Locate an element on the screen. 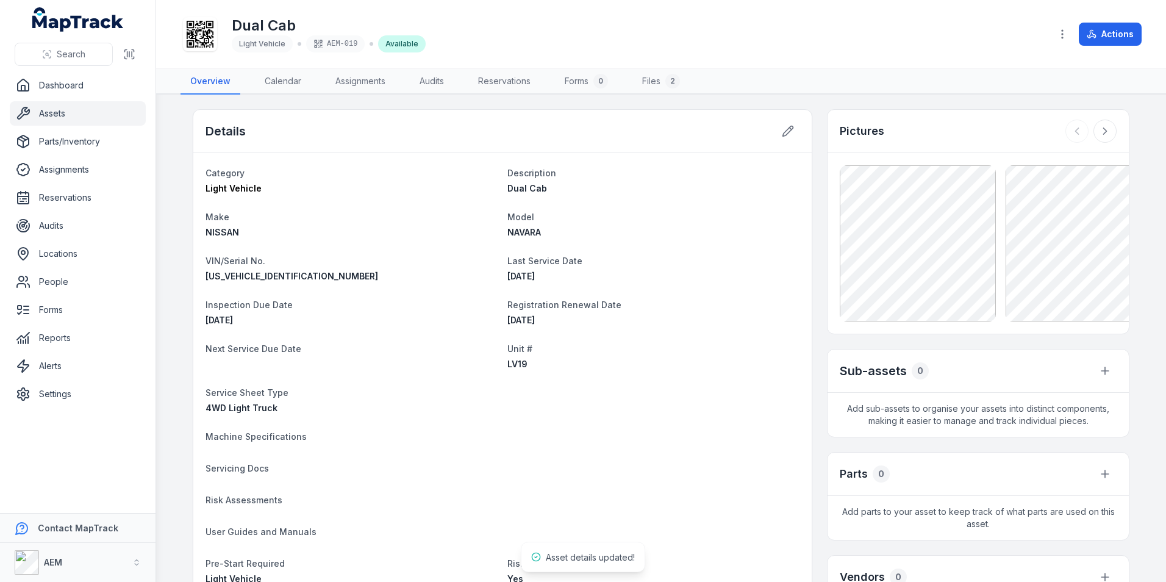  div: 2 is located at coordinates (673, 81).